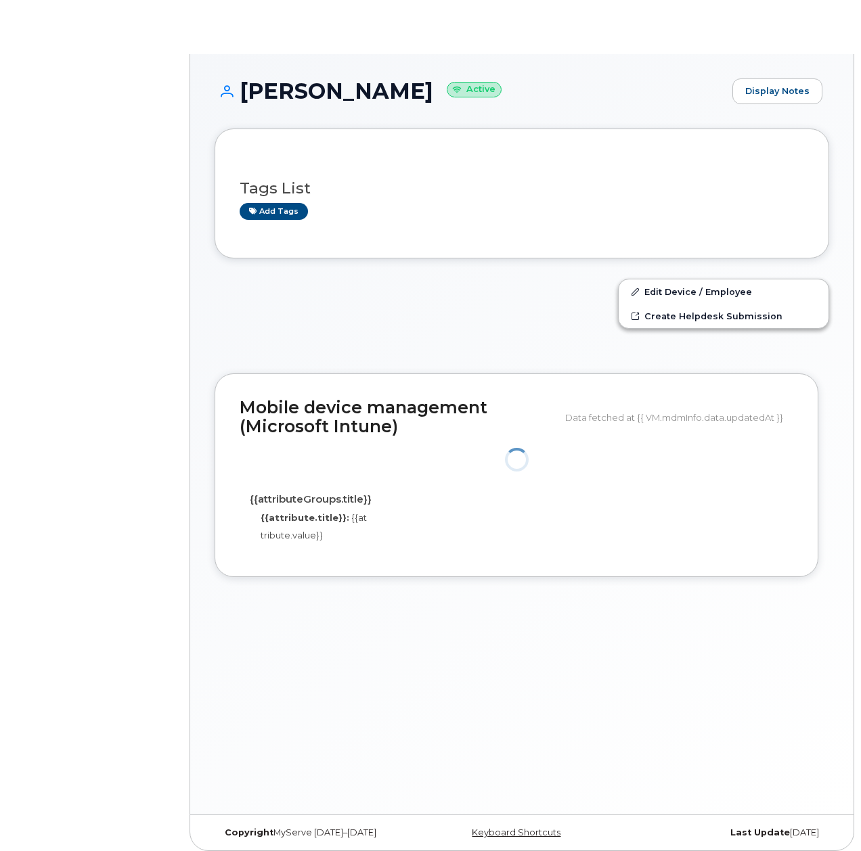  Describe the element at coordinates (249, 832) in the screenshot. I see `strong: Copyright` at that location.